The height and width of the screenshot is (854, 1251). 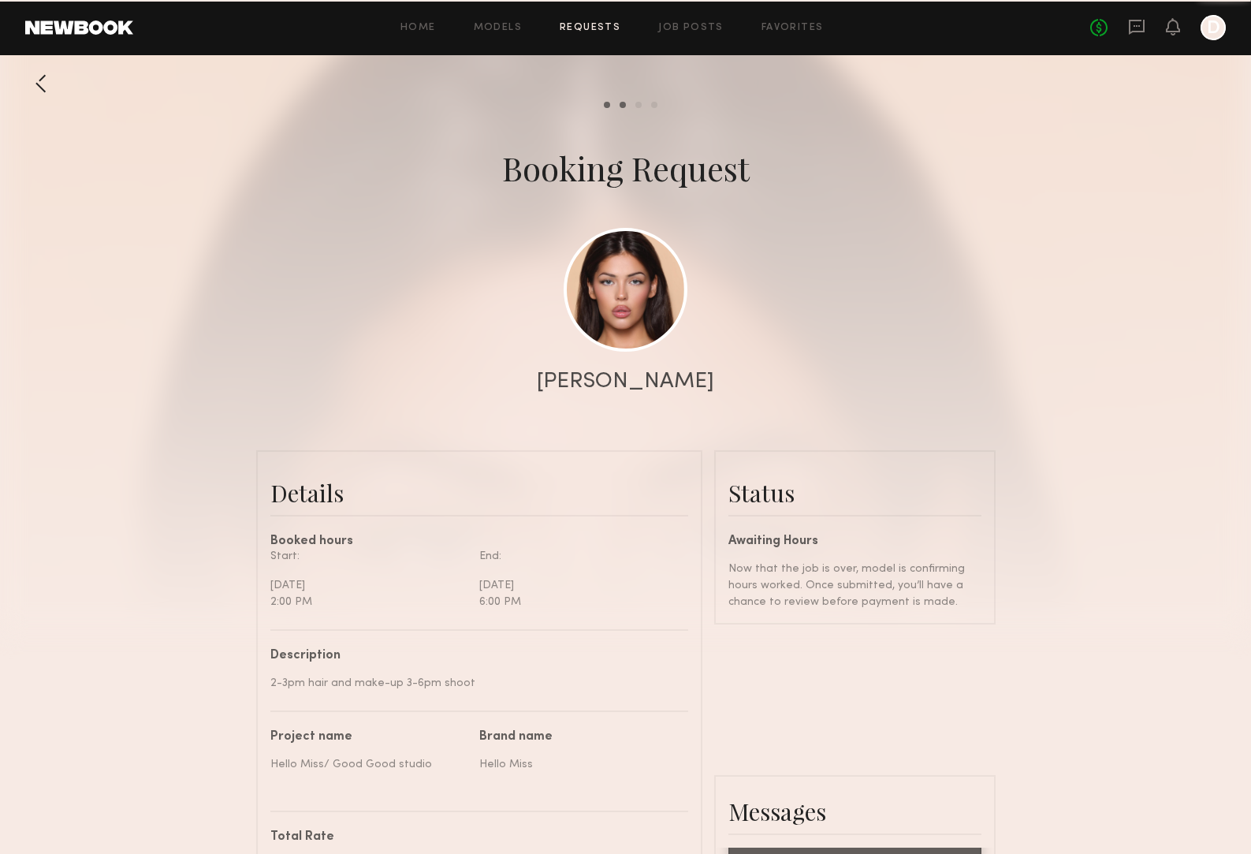 I want to click on div: Awaiting Hours, so click(x=855, y=542).